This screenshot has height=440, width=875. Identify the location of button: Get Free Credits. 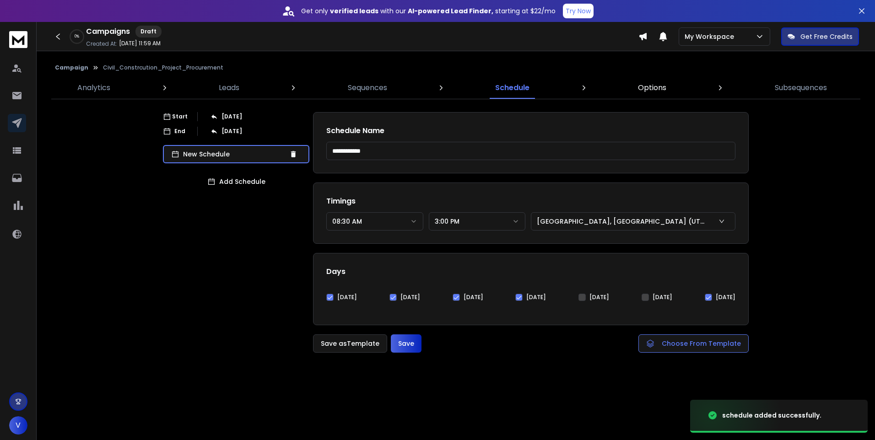
(820, 37).